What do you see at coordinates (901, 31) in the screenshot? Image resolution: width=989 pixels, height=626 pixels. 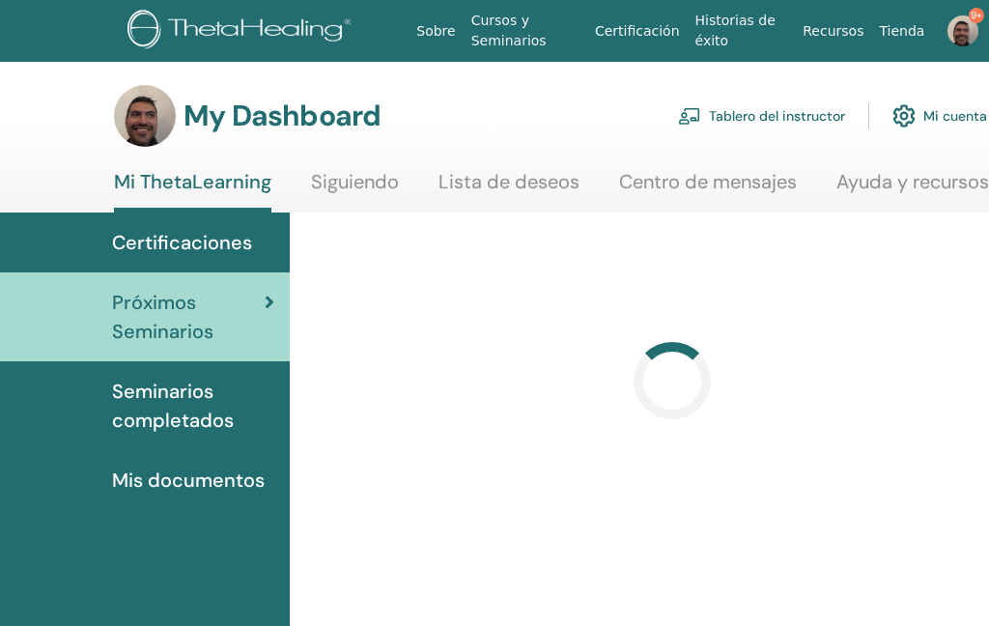 I see `a: Tienda` at bounding box center [901, 31].